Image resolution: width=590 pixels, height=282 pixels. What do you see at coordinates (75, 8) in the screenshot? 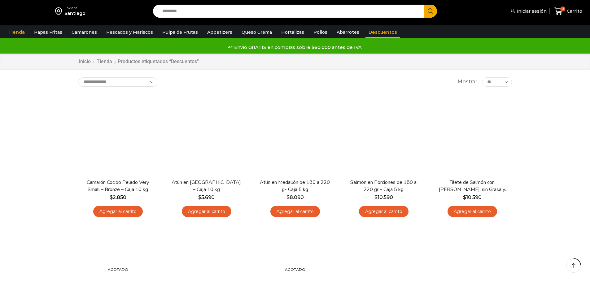
I see `div: Enviar a` at bounding box center [75, 8].